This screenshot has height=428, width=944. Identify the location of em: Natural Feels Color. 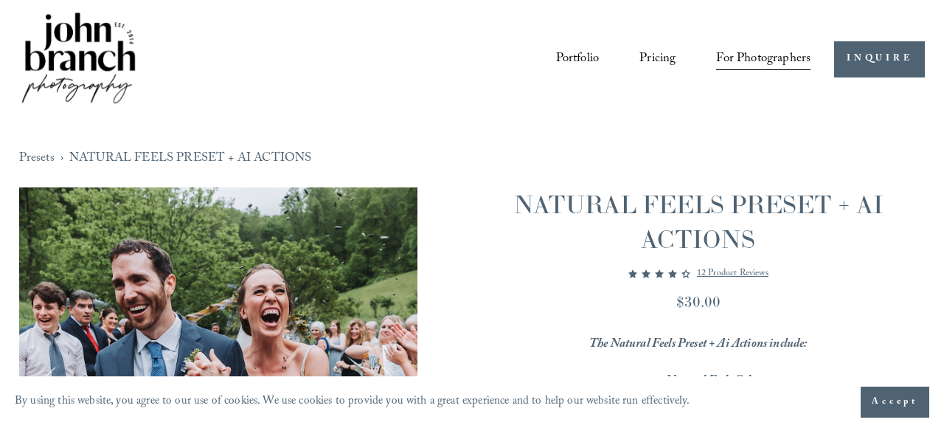
(712, 381).